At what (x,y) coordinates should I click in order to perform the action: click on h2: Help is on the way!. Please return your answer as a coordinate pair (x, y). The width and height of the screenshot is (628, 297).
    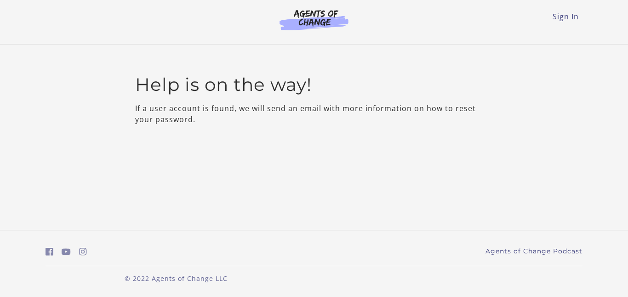
    Looking at the image, I should click on (314, 85).